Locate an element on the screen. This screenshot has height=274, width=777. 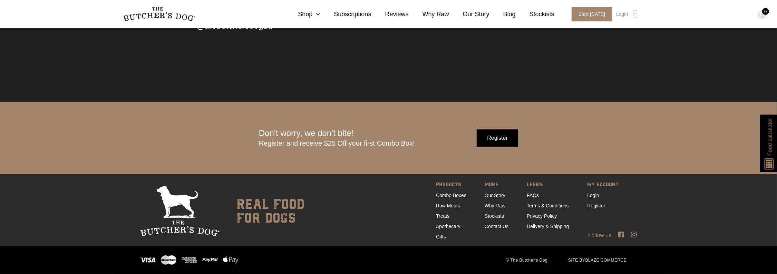
input: Register is located at coordinates (497, 138).